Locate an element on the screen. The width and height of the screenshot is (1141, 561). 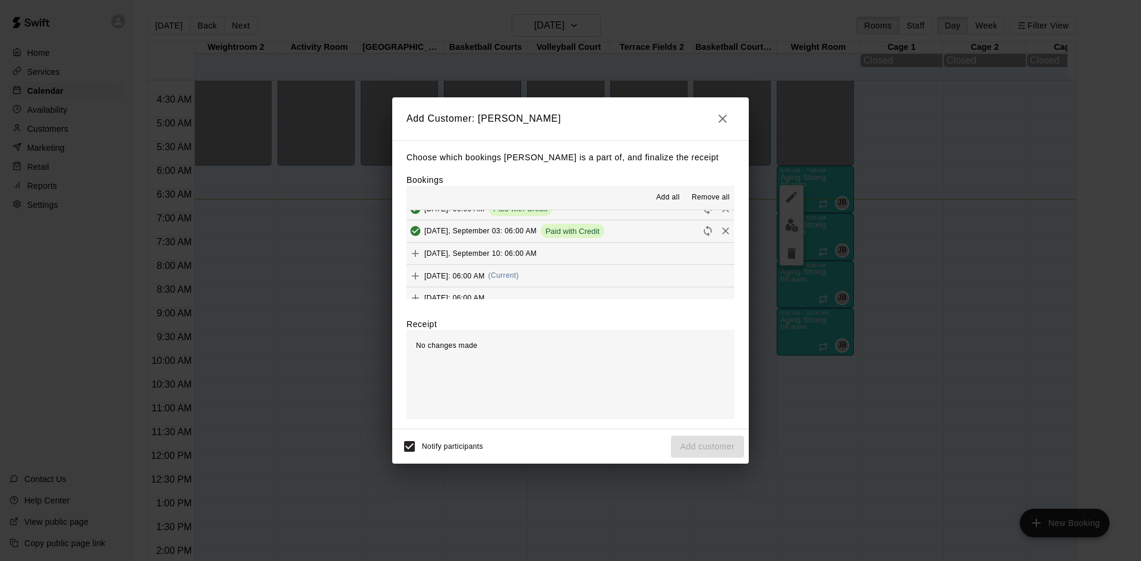
span: No changes made is located at coordinates (446, 346).